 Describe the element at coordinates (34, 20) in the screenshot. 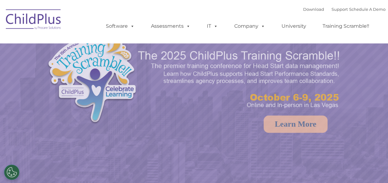

I see `img: ChildPlus by Procare Solutions` at that location.